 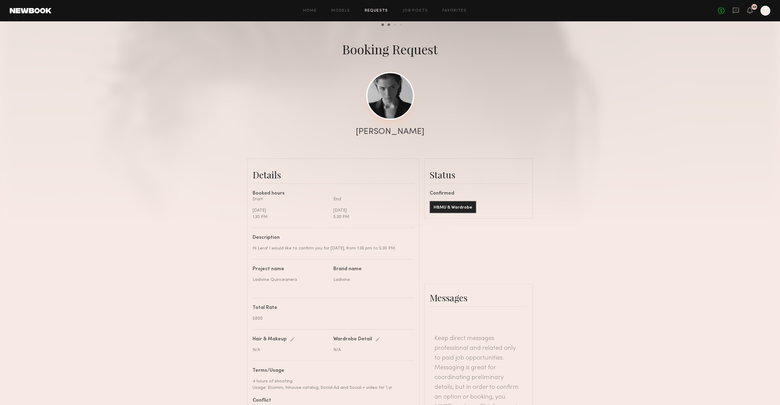 What do you see at coordinates (765, 11) in the screenshot?
I see `a: T` at bounding box center [765, 11].